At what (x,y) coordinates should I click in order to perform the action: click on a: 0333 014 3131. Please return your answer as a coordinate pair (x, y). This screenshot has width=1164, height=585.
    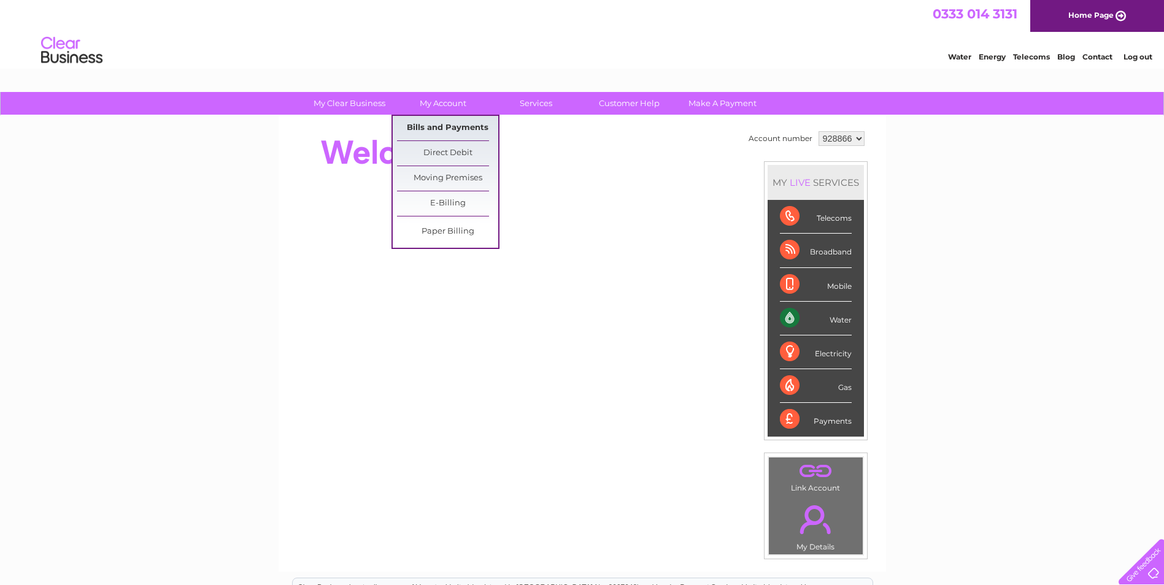
    Looking at the image, I should click on (975, 14).